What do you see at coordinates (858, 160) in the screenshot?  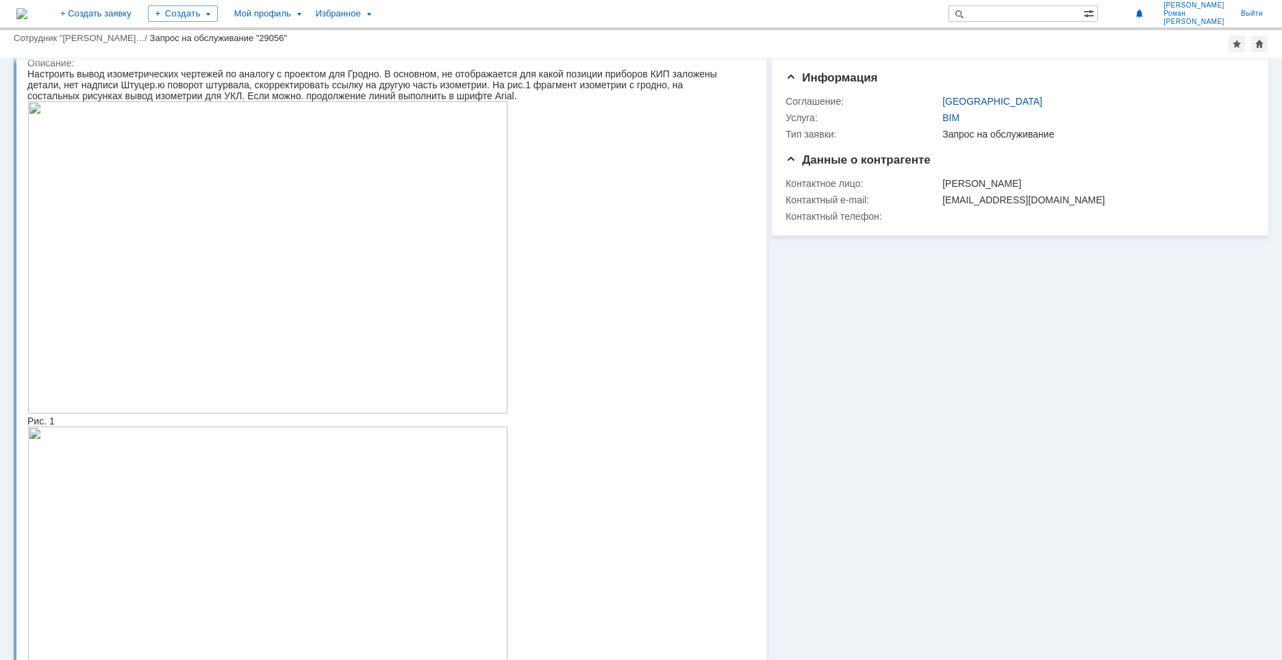 I see `span: Данные о контрагенте` at bounding box center [858, 160].